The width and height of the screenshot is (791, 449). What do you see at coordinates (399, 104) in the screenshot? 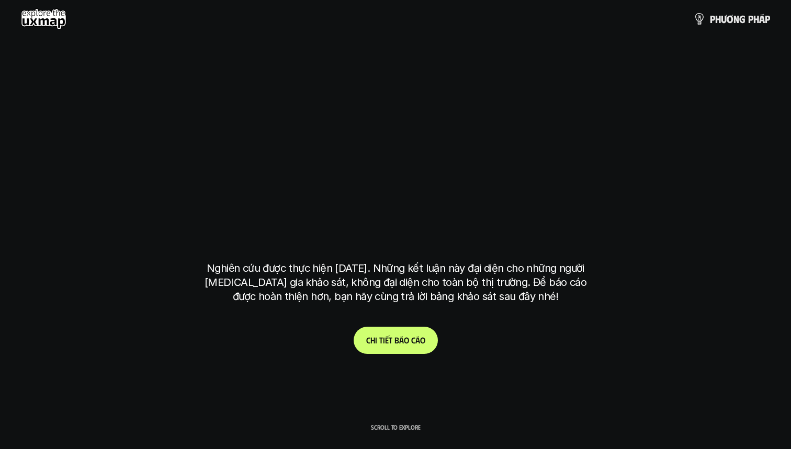
I see `h6: Kết quả nghiên cứu` at bounding box center [399, 104].